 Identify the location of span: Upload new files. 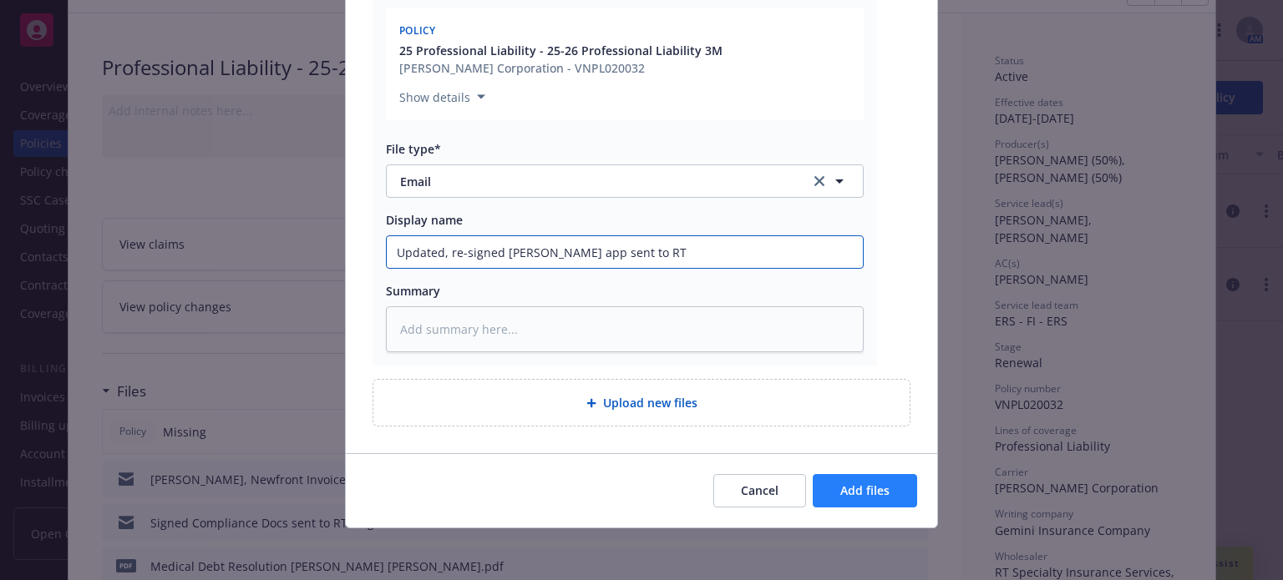
(650, 403).